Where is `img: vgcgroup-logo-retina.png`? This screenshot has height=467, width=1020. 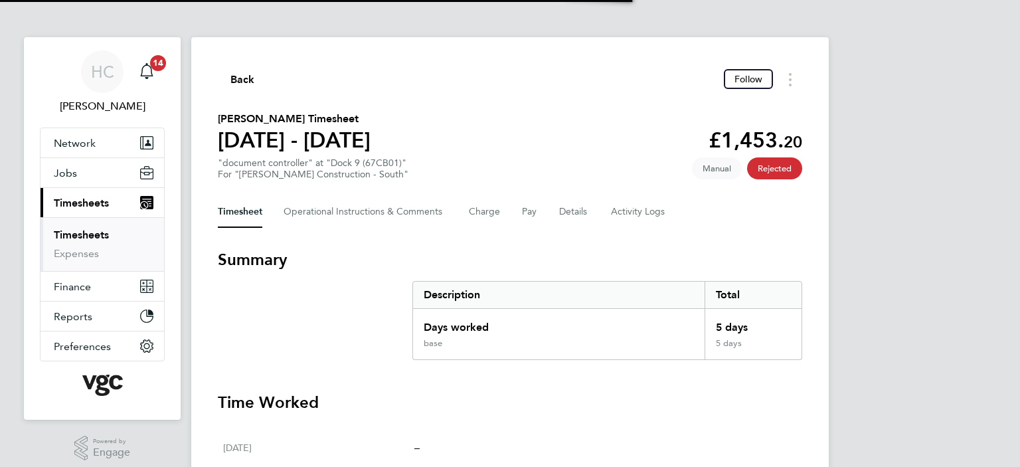 img: vgcgroup-logo-retina.png is located at coordinates (102, 385).